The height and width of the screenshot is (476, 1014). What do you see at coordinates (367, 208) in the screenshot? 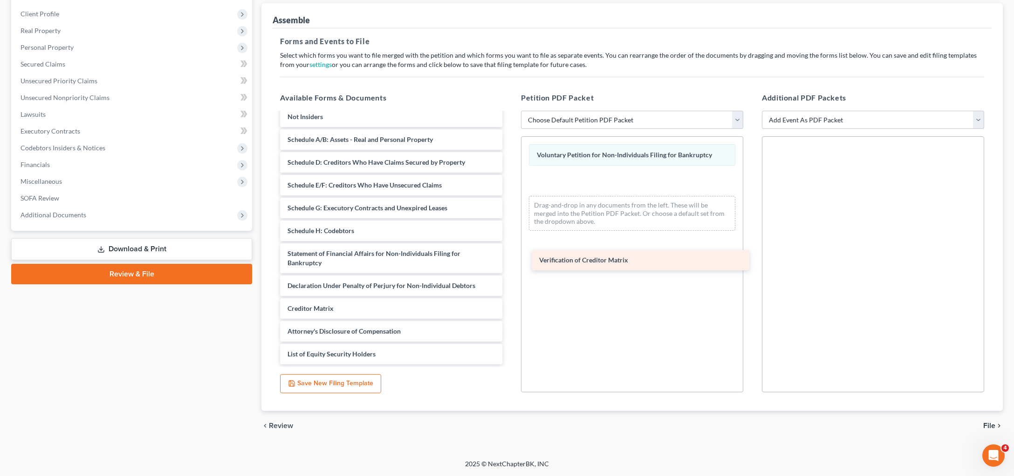
I see `span: Schedule G: Executory Contracts and Unexpired Leases` at bounding box center [367, 208].